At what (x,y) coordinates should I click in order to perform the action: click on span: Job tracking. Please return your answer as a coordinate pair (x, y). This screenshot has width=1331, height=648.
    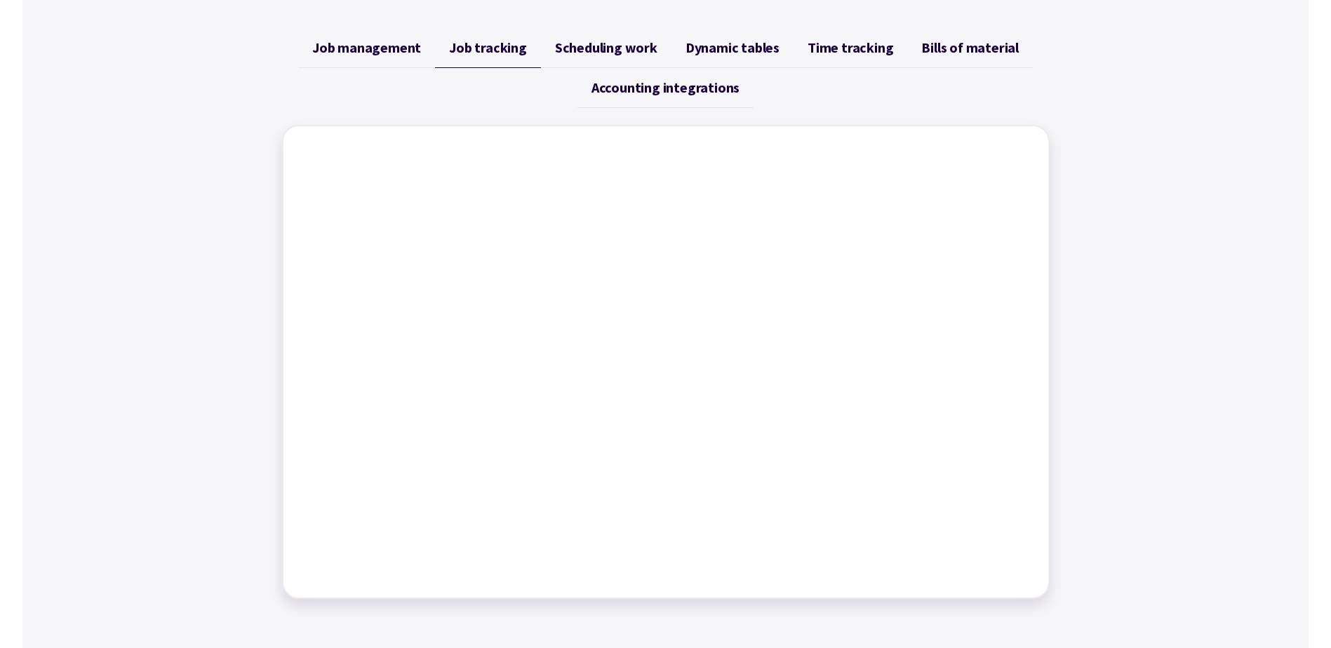
    Looking at the image, I should click on (488, 48).